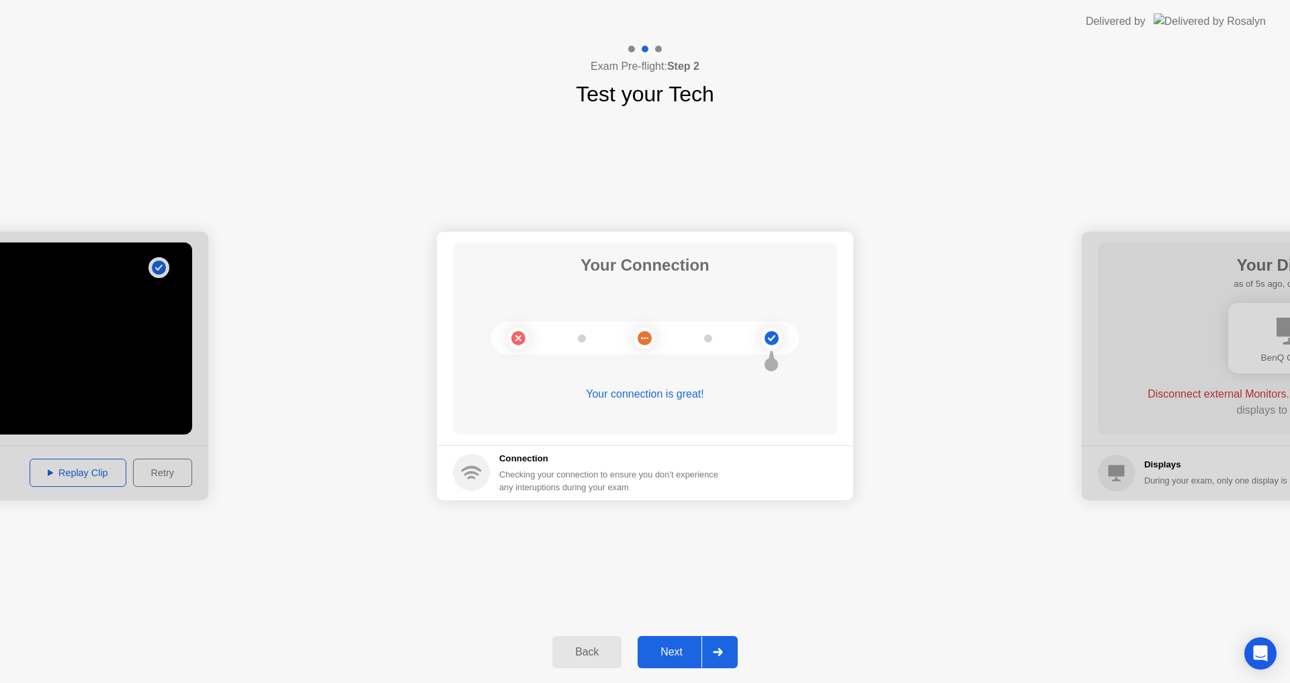 Image resolution: width=1290 pixels, height=683 pixels. Describe the element at coordinates (613, 481) in the screenshot. I see `div: Checking your connection to ensure you don’t experience any interuptions during your exam` at that location.